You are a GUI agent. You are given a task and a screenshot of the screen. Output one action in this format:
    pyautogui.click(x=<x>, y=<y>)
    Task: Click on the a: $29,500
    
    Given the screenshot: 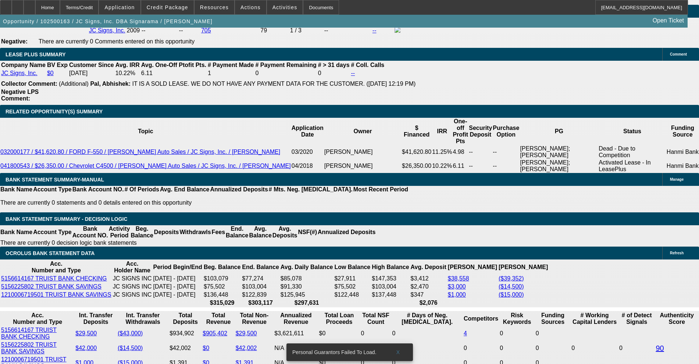 What is the action you would take?
    pyautogui.click(x=246, y=333)
    